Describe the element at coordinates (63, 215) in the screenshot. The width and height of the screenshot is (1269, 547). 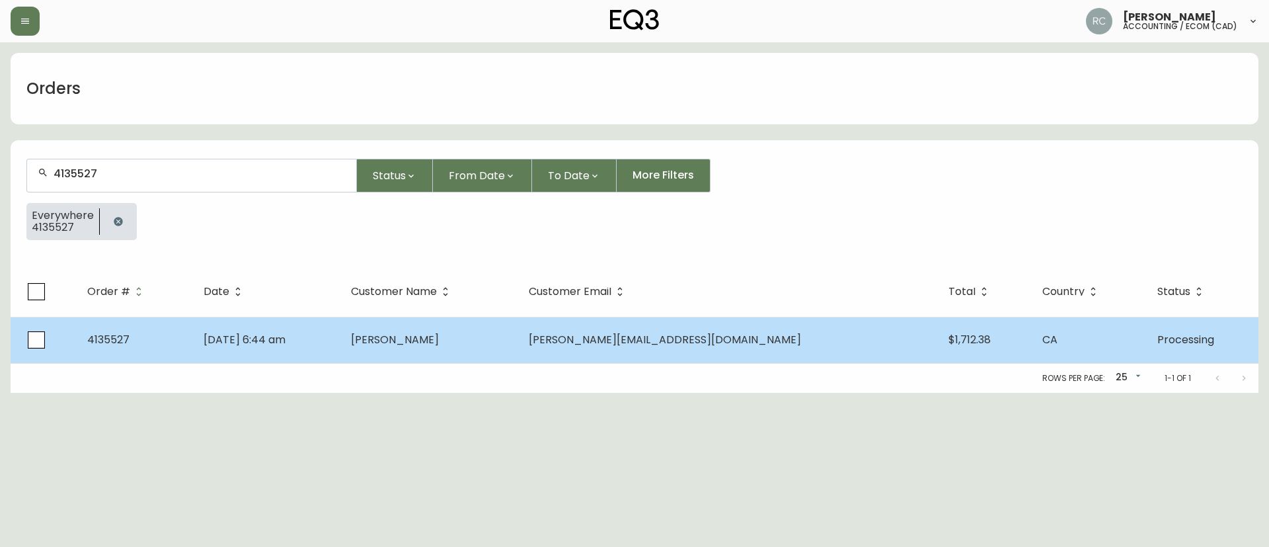
I see `span: Everywhere` at that location.